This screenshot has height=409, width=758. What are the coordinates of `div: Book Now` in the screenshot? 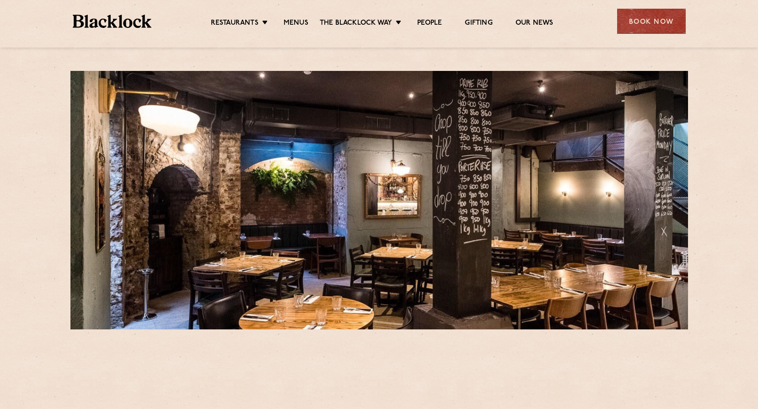 It's located at (652, 21).